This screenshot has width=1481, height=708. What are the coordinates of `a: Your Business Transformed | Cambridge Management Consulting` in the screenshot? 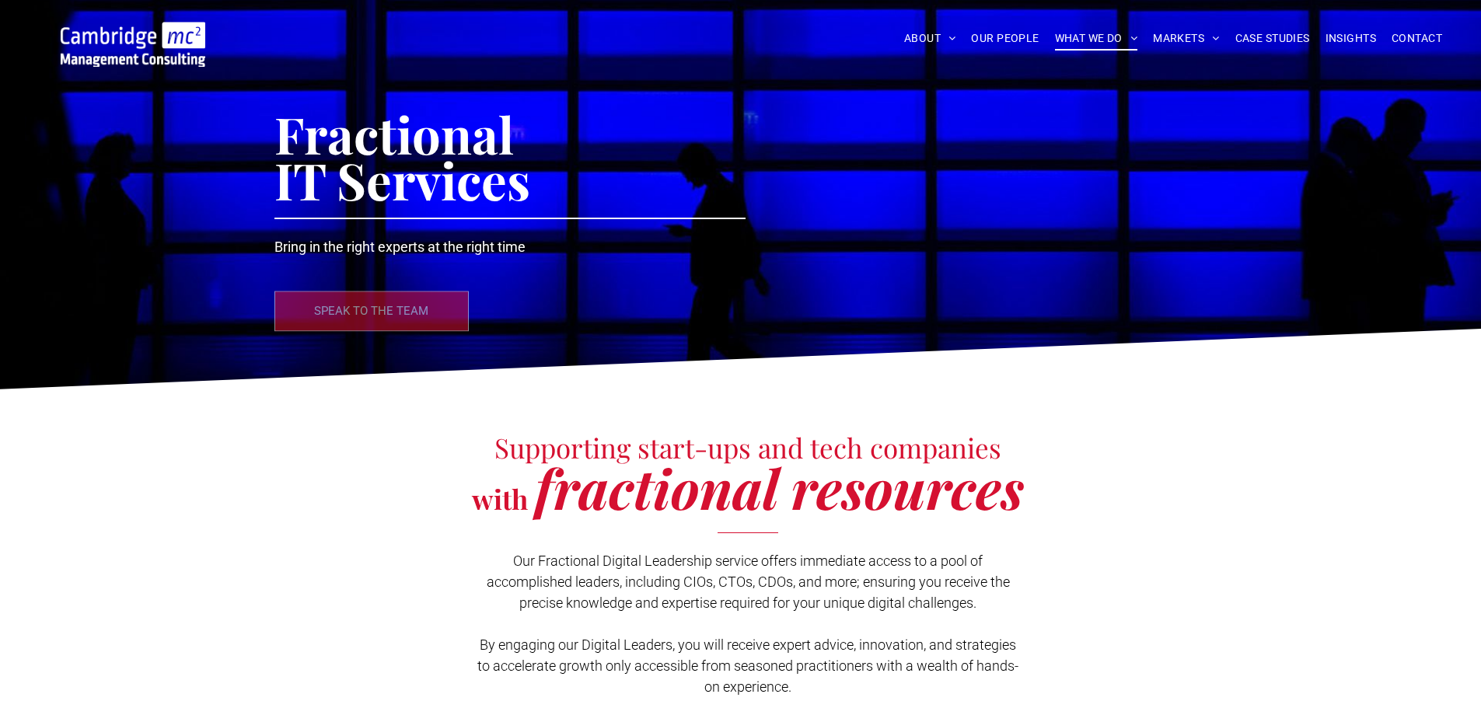 It's located at (133, 32).